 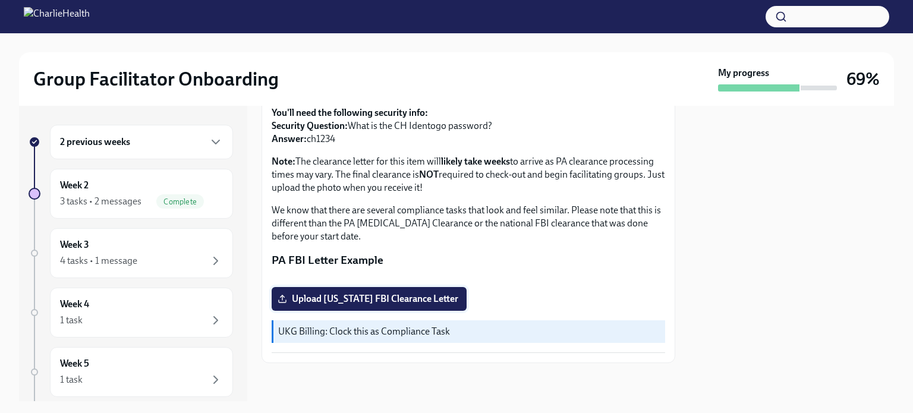 What do you see at coordinates (469, 224) in the screenshot?
I see `p: We know that there are several compliance tasks that look and feel similar. Please note that this...` at bounding box center [469, 224].